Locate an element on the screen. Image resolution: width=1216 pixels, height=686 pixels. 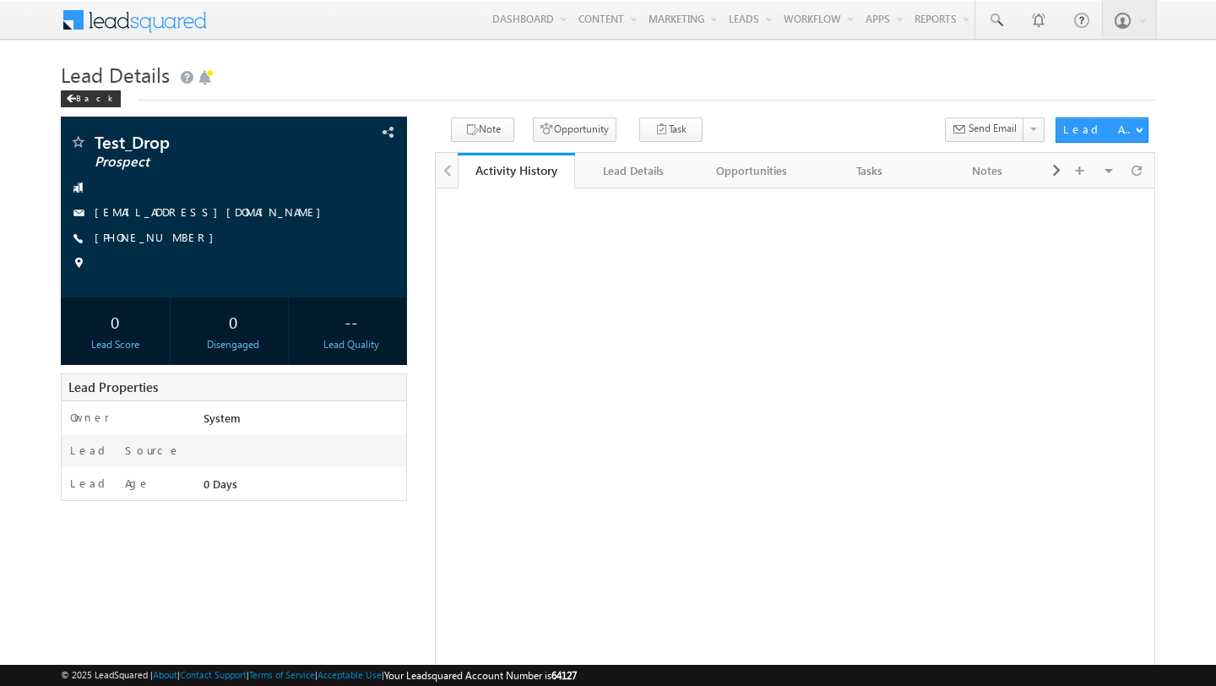
span: Test_Drop is located at coordinates (201, 142).